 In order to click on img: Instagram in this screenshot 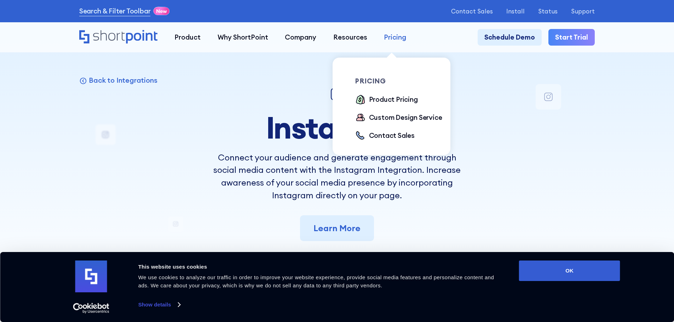, I will do `click(337, 94)`.